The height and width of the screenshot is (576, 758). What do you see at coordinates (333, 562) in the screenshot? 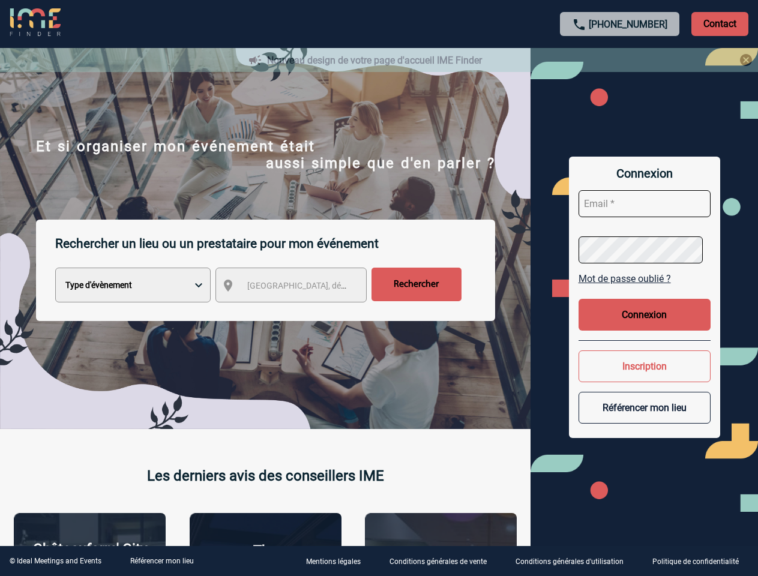
I see `p: Mentions légales` at bounding box center [333, 562].